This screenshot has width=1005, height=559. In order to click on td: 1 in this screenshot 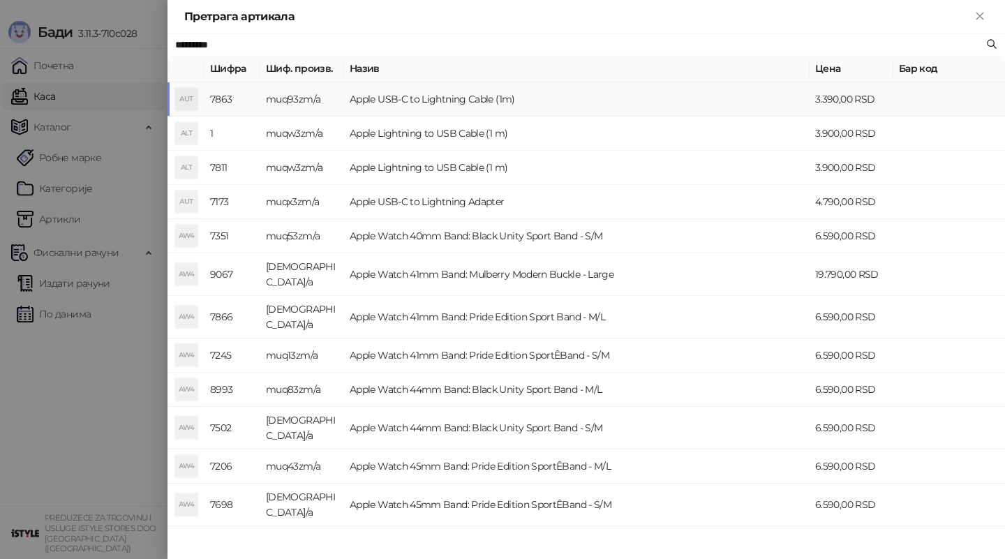, I will do `click(232, 133)`.